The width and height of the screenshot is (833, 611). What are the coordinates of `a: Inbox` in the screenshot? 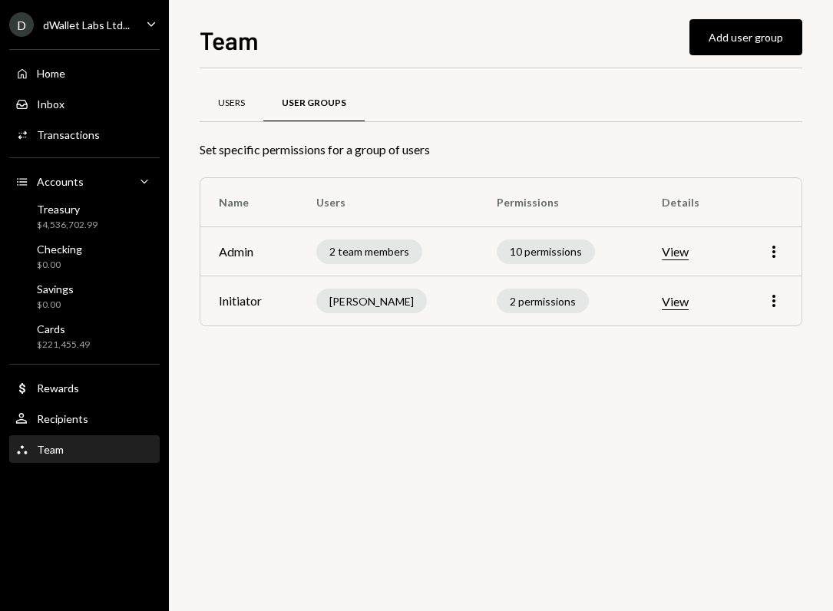 It's located at (84, 104).